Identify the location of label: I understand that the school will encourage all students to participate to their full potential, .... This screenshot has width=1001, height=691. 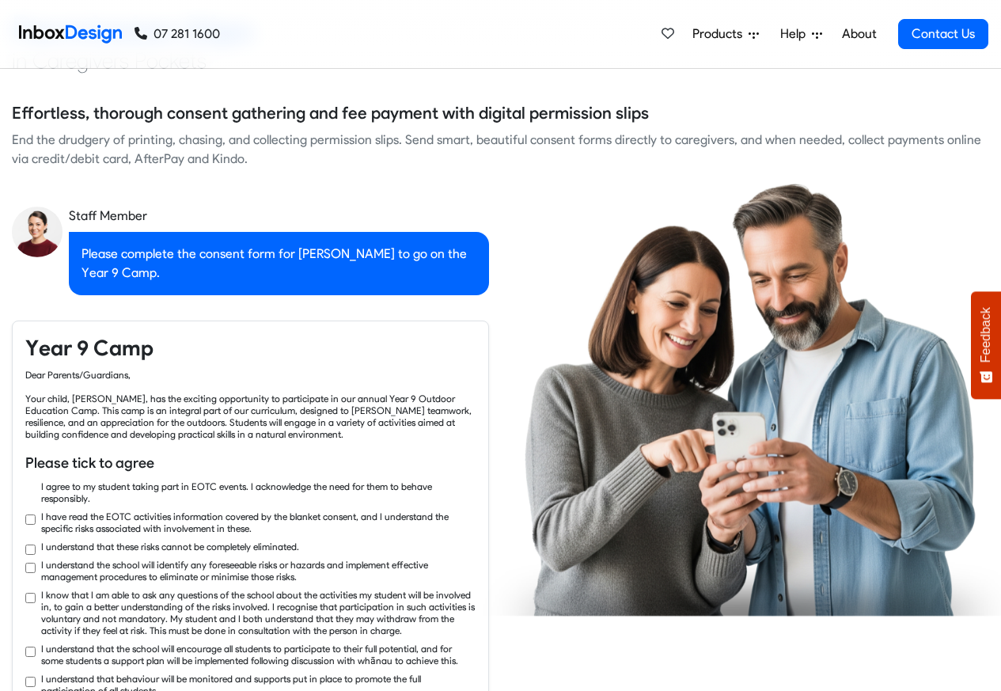
(258, 654).